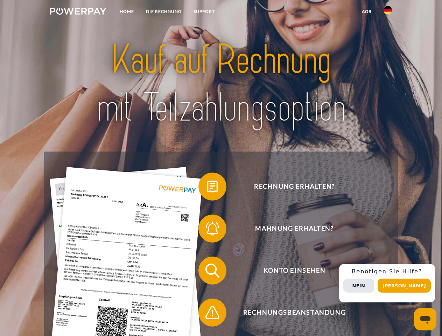 This screenshot has width=442, height=336. What do you see at coordinates (204, 12) in the screenshot?
I see `a: SUPPORT` at bounding box center [204, 12].